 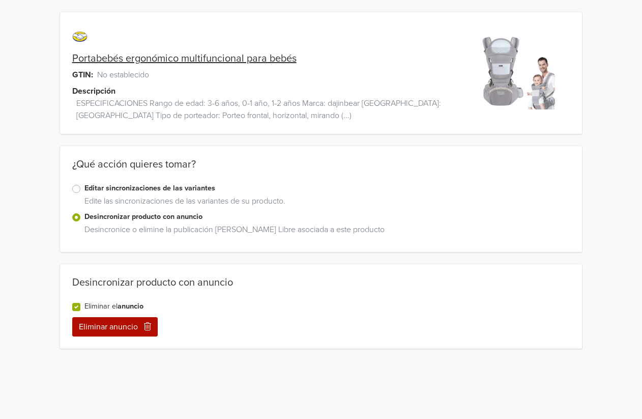 What do you see at coordinates (327, 217) in the screenshot?
I see `label: Desincronizar producto con anuncio` at bounding box center [327, 217].